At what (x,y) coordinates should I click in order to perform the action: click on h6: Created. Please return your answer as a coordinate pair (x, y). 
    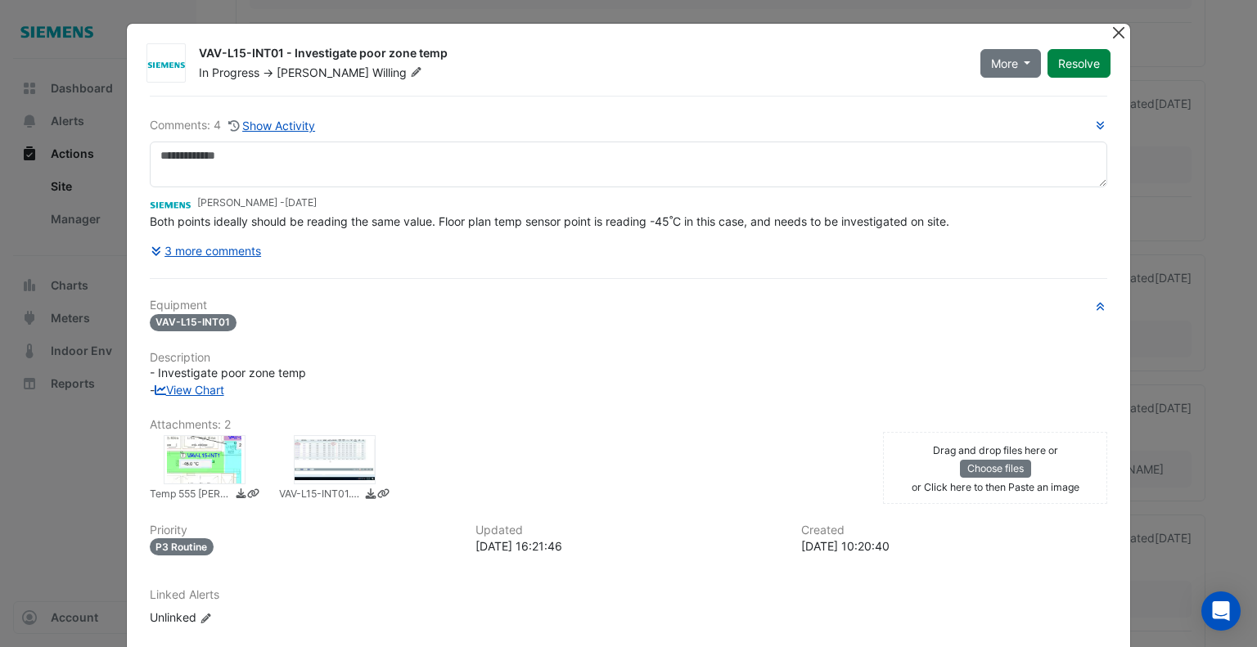
    Looking at the image, I should click on (954, 530).